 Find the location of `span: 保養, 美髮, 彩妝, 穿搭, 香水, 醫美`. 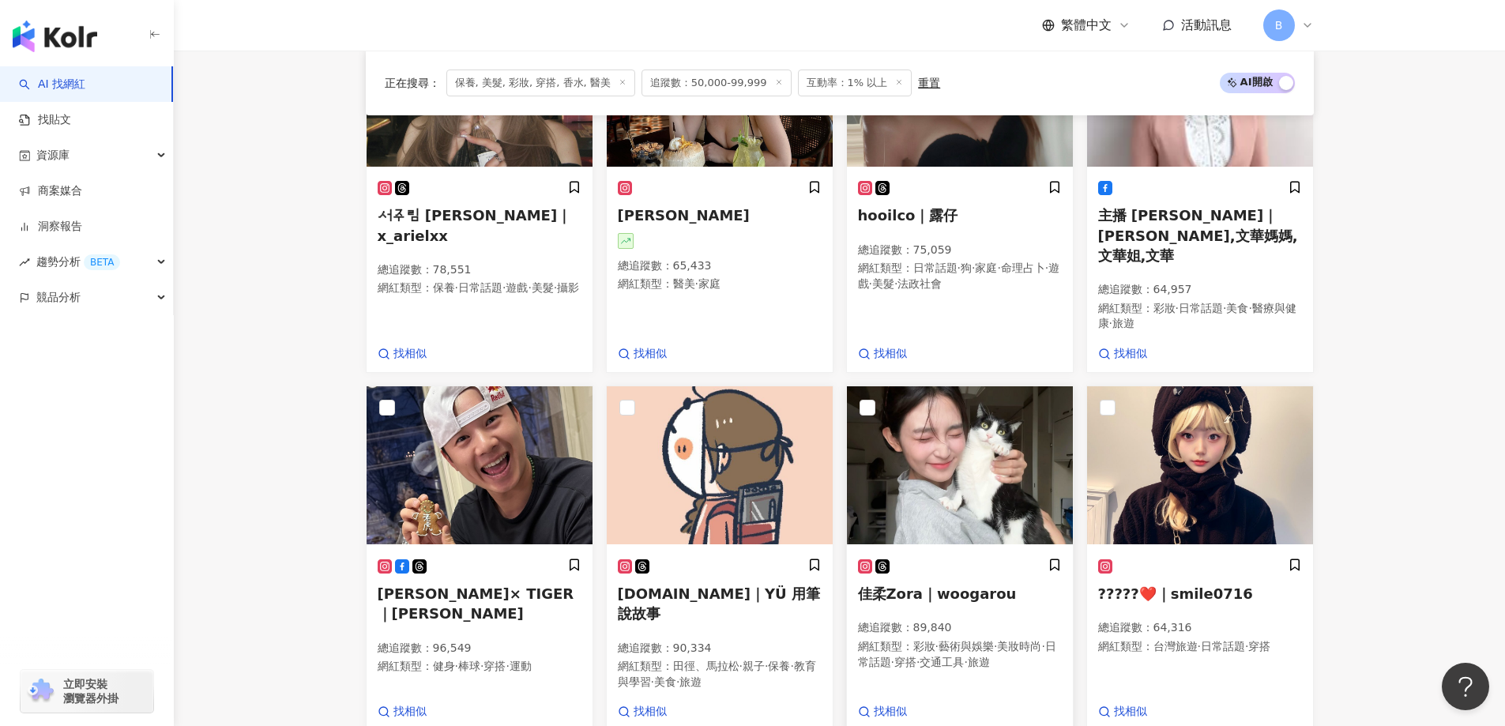

span: 保養, 美髮, 彩妝, 穿搭, 香水, 醫美 is located at coordinates (540, 83).